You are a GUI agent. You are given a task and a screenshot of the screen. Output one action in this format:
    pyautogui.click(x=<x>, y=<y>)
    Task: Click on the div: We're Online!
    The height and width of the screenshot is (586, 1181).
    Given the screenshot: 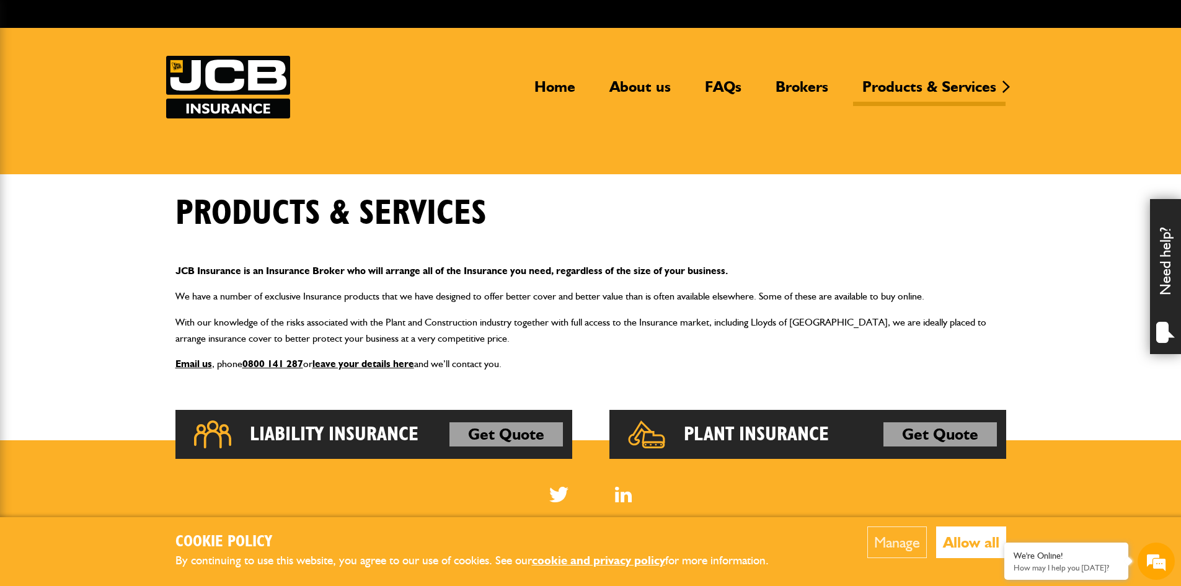 What is the action you would take?
    pyautogui.click(x=1066, y=555)
    